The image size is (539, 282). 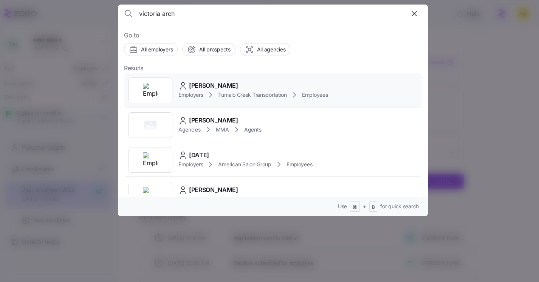 I want to click on span: Agents, so click(x=253, y=130).